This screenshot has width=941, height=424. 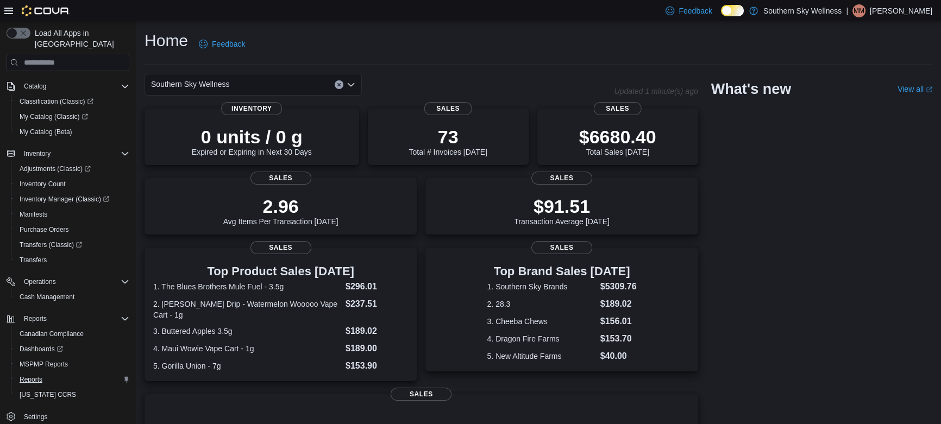 I want to click on a: Inventory Count, so click(x=42, y=184).